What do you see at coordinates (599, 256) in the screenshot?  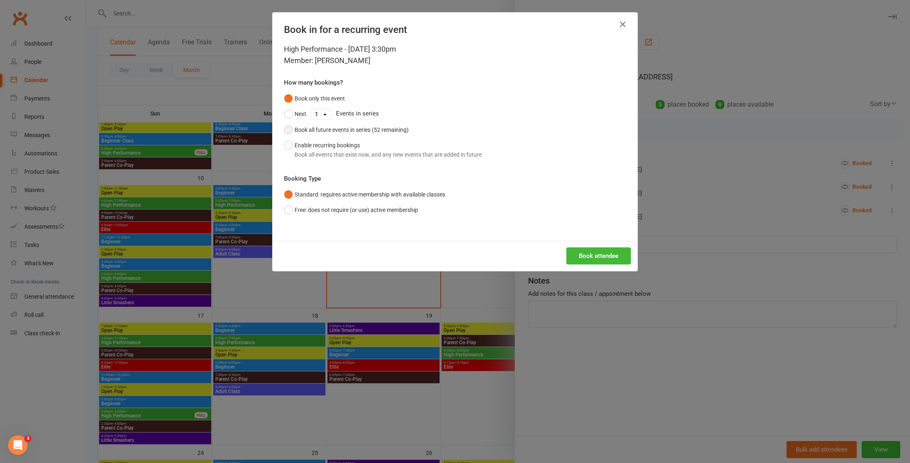 I see `button: Book attendee` at bounding box center [599, 256].